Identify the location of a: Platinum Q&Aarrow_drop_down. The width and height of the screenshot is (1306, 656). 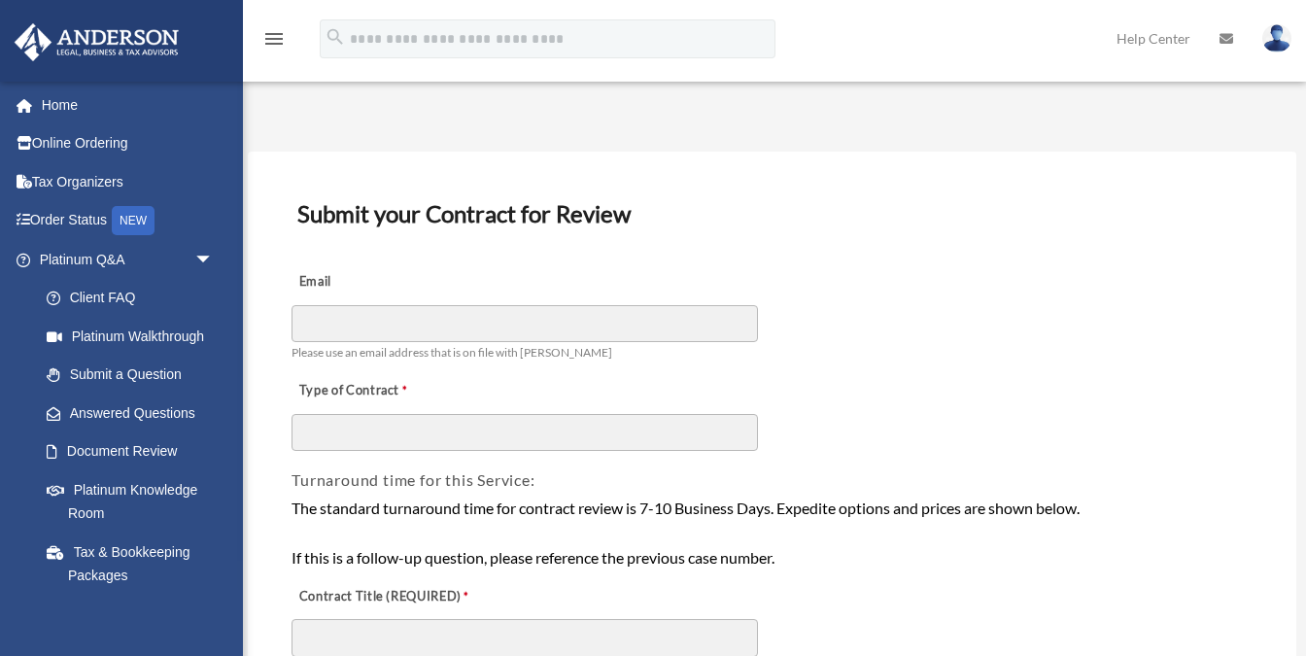
(128, 259).